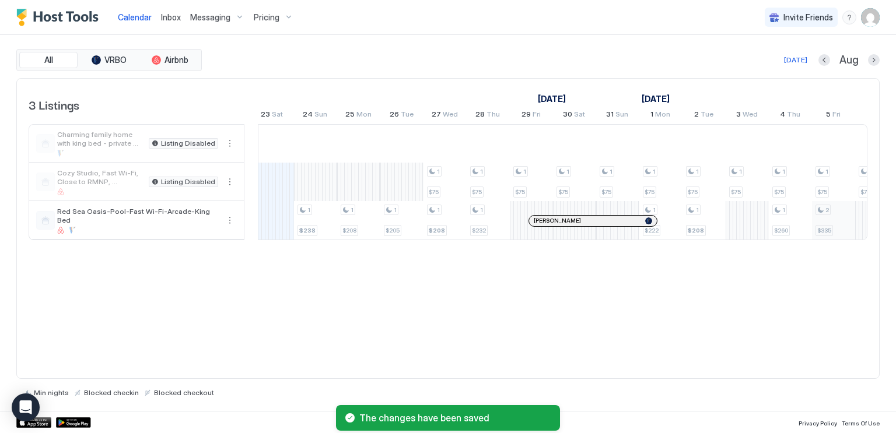 The image size is (896, 433). Describe the element at coordinates (567, 115) in the screenshot. I see `span: 30` at that location.